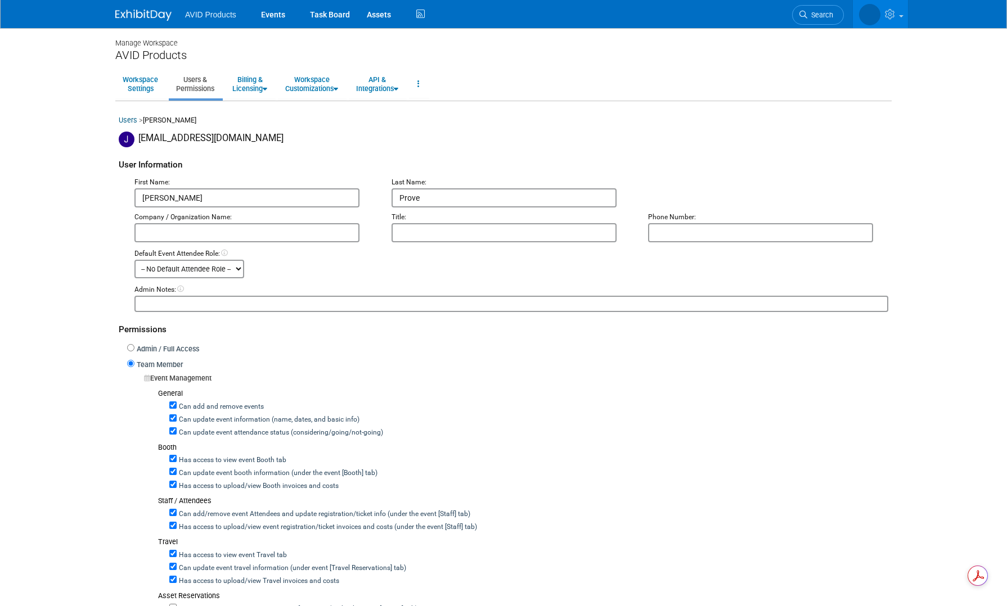  Describe the element at coordinates (503, 327) in the screenshot. I see `div: Permissions` at that location.